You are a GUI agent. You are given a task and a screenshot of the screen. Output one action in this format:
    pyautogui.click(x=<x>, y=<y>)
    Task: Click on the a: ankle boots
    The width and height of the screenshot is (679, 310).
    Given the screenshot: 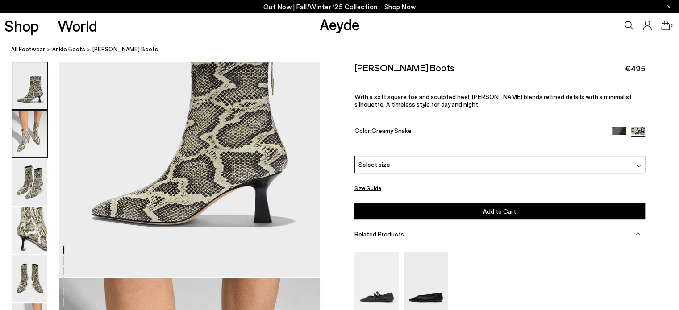 What is the action you would take?
    pyautogui.click(x=69, y=49)
    